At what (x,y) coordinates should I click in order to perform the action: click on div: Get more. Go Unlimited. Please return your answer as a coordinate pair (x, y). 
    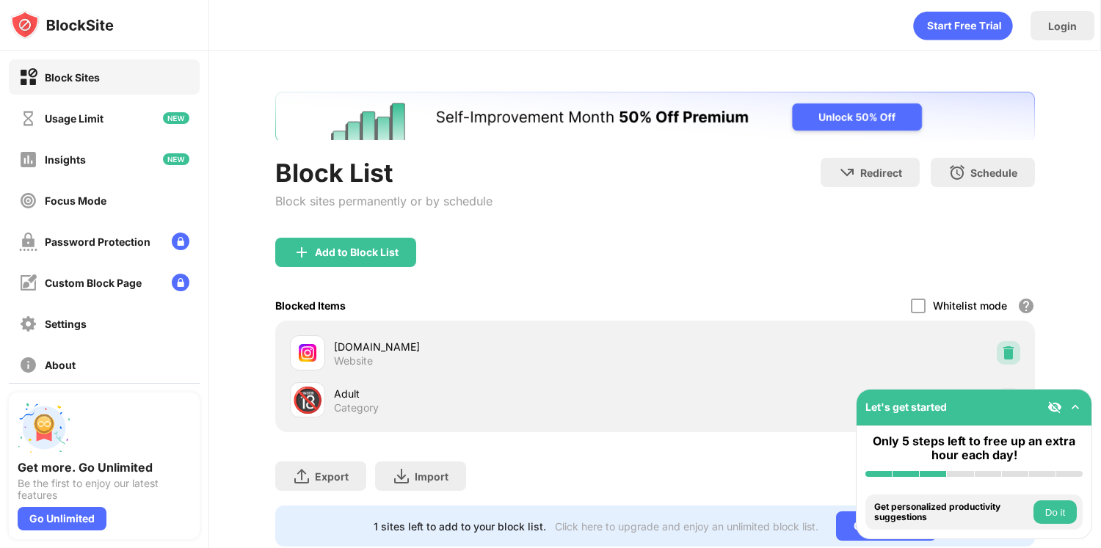
    Looking at the image, I should click on (104, 468).